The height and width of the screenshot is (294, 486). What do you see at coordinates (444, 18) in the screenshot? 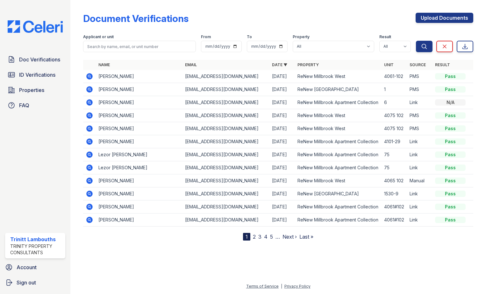
I see `a: Upload Documents` at bounding box center [444, 18].